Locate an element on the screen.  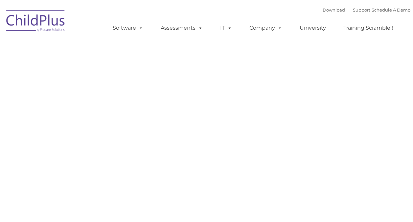
a: University is located at coordinates (313, 28).